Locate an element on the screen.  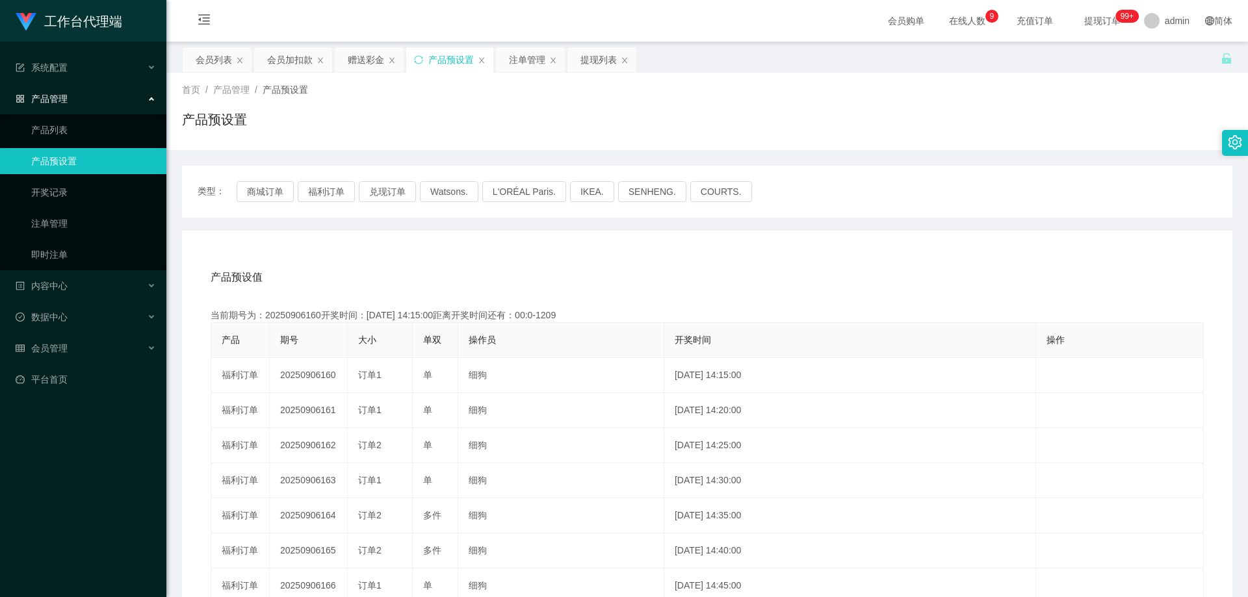
span: 操作 is located at coordinates (1056, 340).